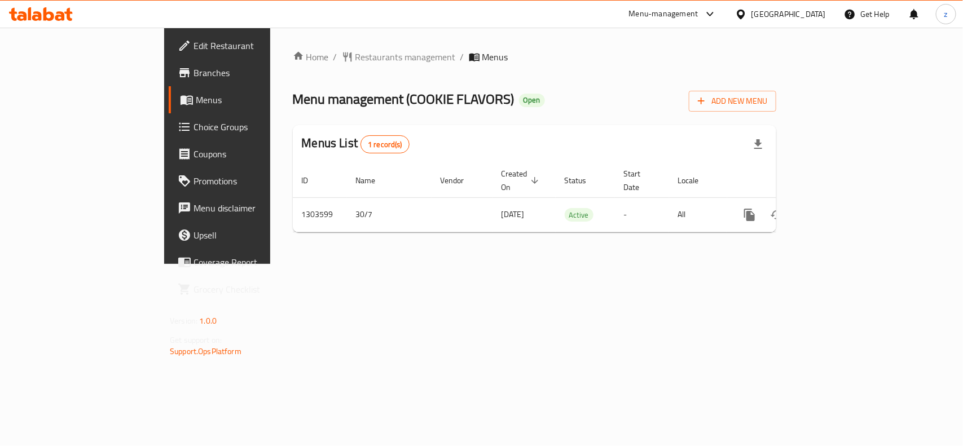 The width and height of the screenshot is (963, 446). I want to click on button: Change Status, so click(777, 215).